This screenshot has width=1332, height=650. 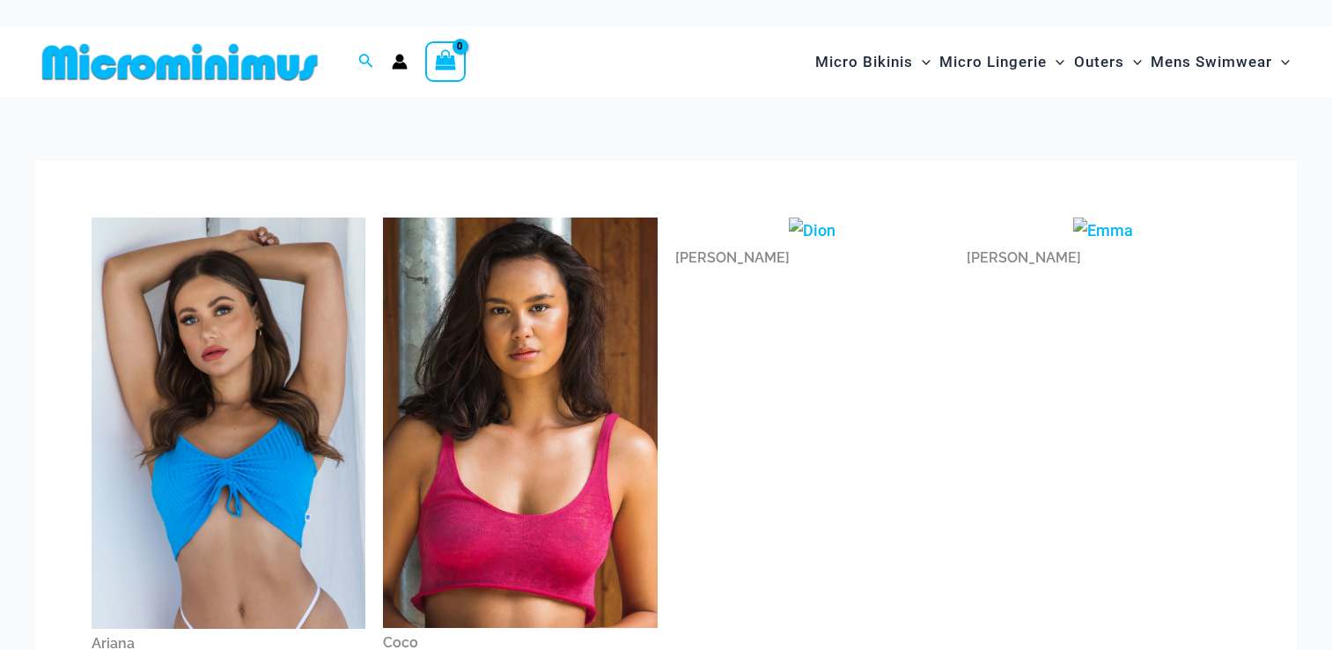 I want to click on img: Coco, so click(x=519, y=423).